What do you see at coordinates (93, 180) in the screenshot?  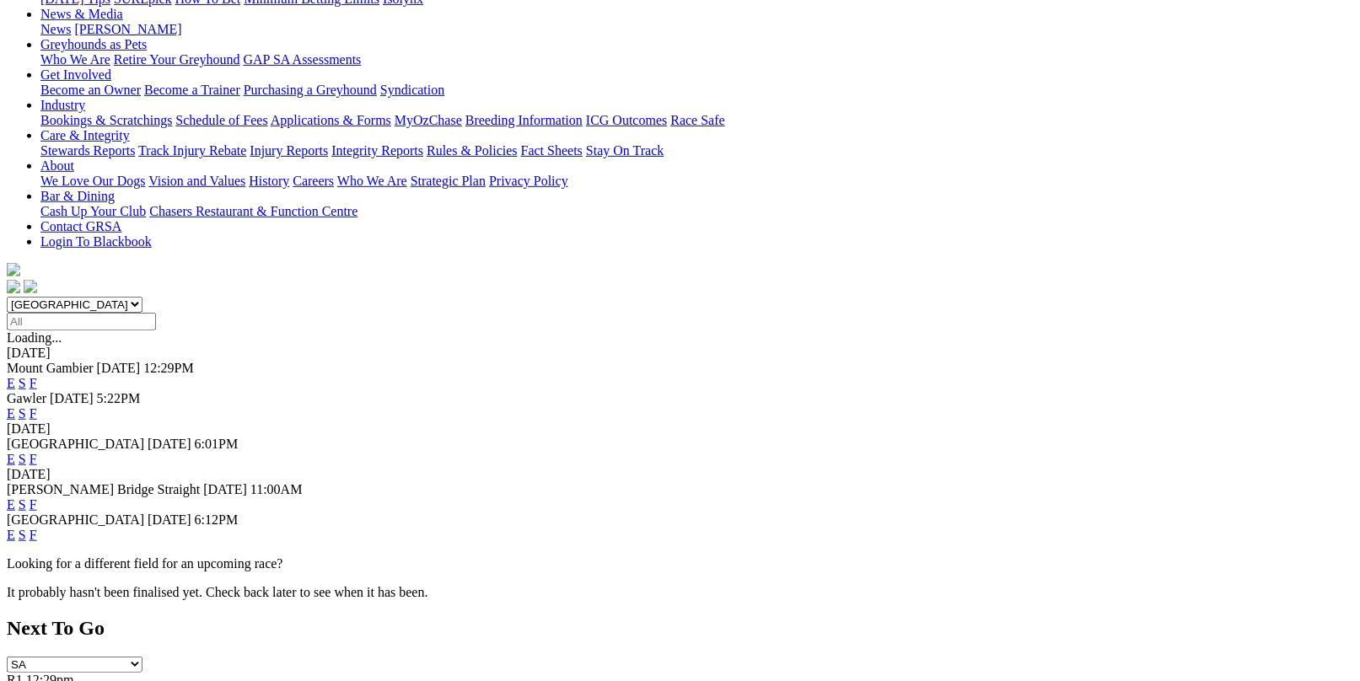 I see `a: We Love Our Dogs` at bounding box center [93, 180].